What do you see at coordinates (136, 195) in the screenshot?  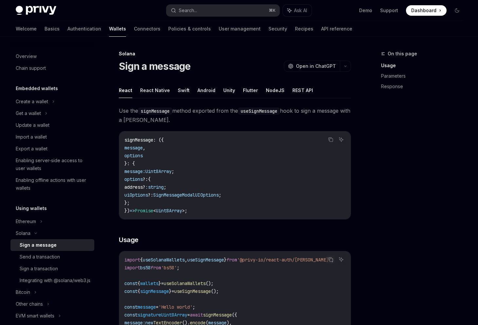 I see `span: uiOptions` at bounding box center [136, 195].